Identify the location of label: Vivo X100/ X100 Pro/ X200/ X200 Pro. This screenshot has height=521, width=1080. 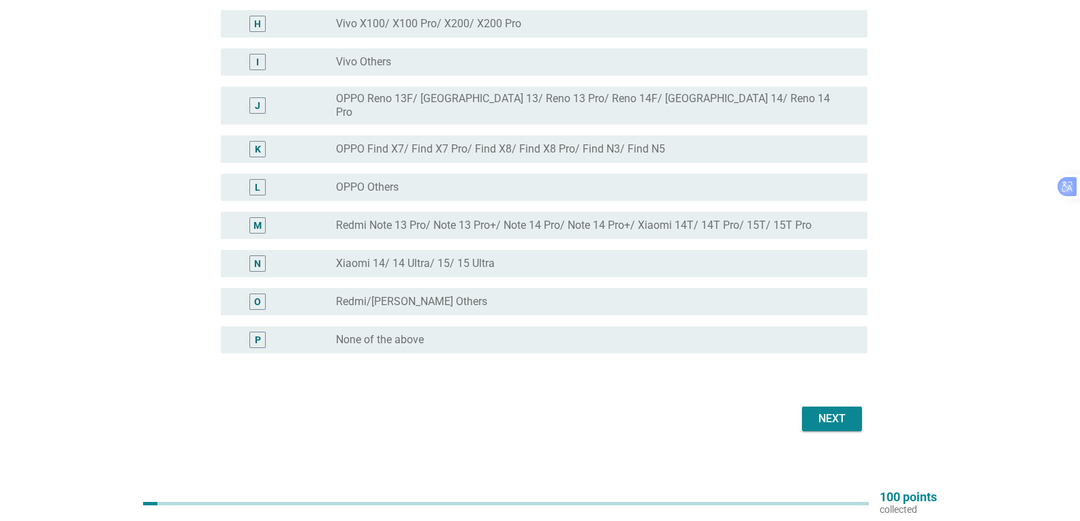
(429, 24).